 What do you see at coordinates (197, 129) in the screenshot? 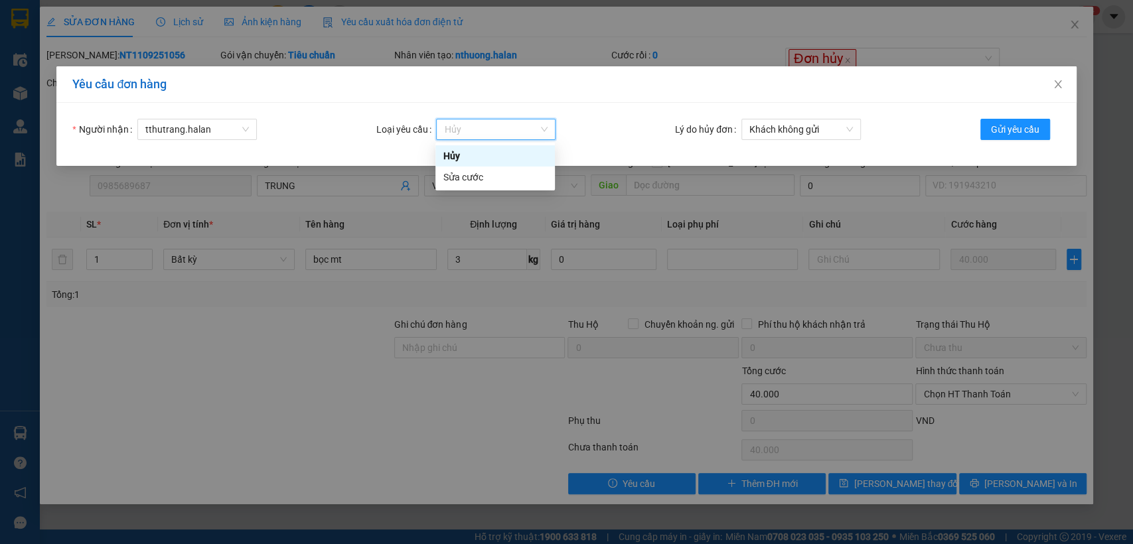
I see `span: tthutrang.halan` at bounding box center [197, 129].